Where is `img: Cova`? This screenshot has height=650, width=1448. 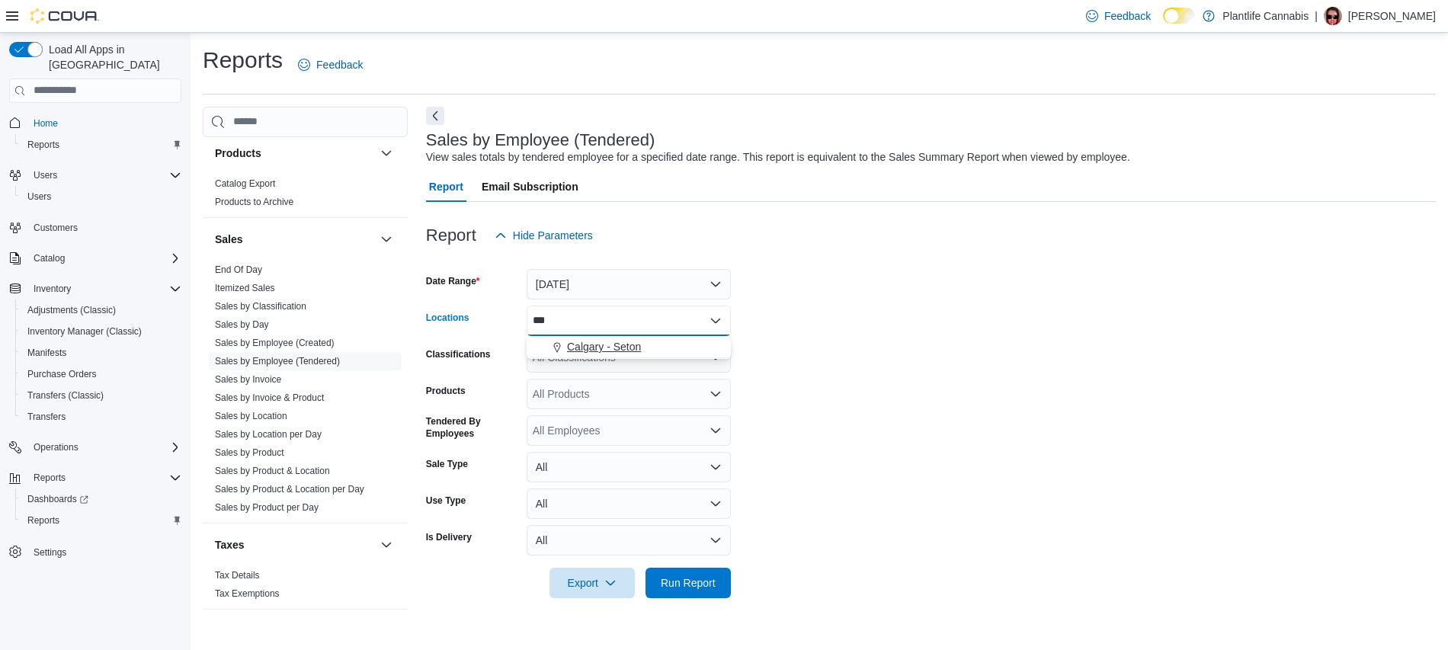
img: Cova is located at coordinates (65, 16).